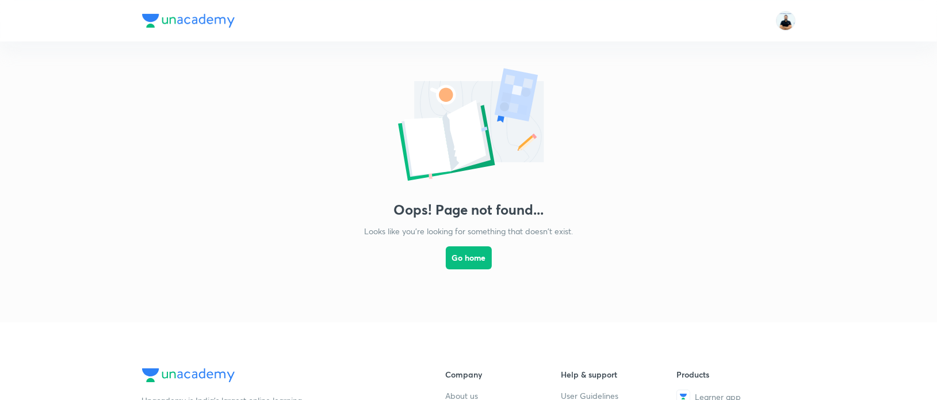 The image size is (937, 400). Describe the element at coordinates (503, 374) in the screenshot. I see `h6: Company` at that location.